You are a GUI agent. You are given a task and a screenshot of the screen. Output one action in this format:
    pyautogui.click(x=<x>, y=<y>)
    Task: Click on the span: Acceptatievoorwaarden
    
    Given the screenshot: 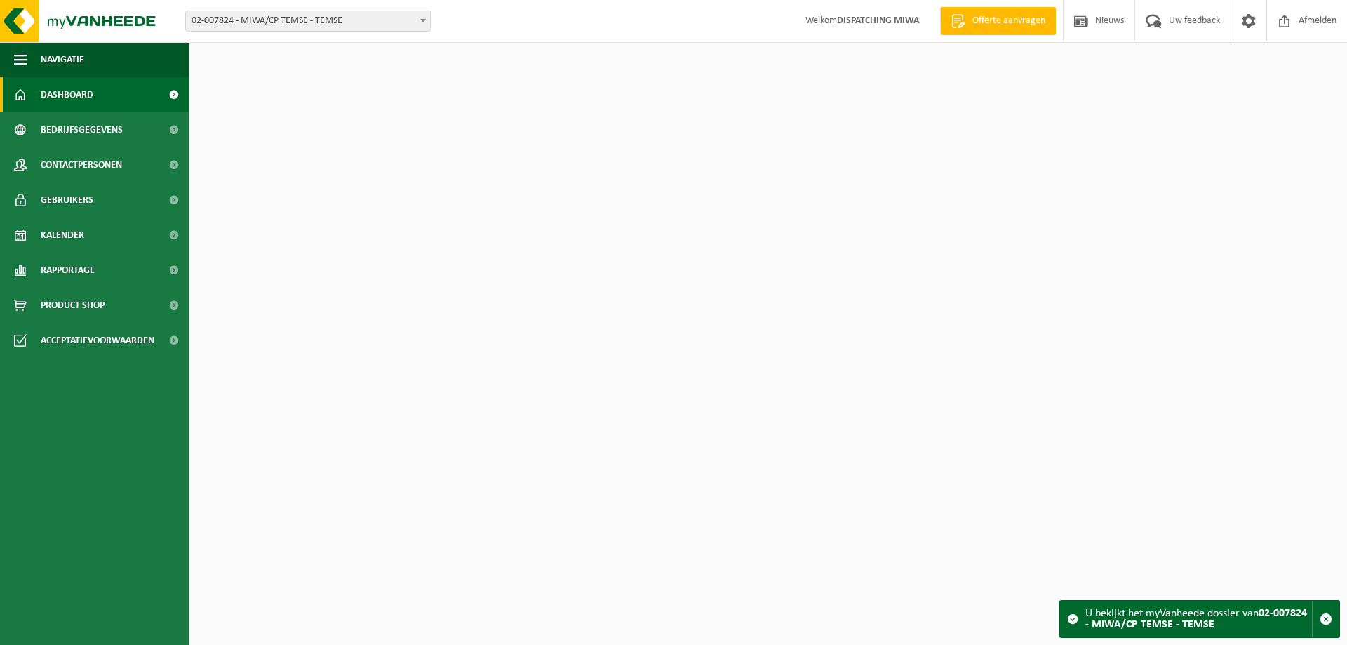 What is the action you would take?
    pyautogui.click(x=98, y=340)
    